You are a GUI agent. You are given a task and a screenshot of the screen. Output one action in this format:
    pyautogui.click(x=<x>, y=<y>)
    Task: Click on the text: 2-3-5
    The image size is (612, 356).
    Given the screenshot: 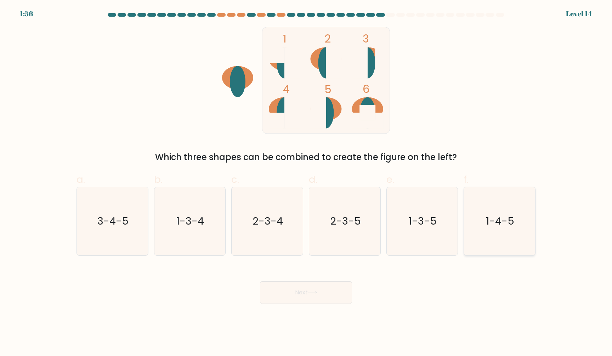 What is the action you would take?
    pyautogui.click(x=345, y=221)
    